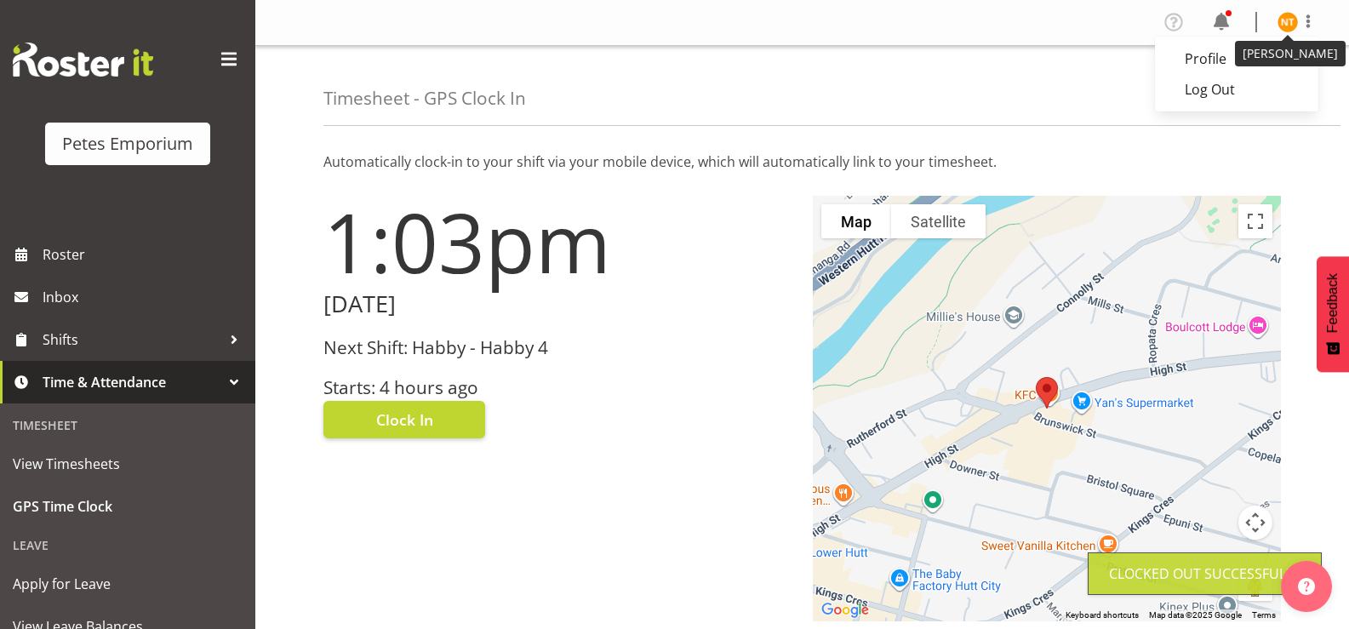  What do you see at coordinates (1256, 221) in the screenshot?
I see `button: Toggle fullscreen view` at bounding box center [1256, 221].